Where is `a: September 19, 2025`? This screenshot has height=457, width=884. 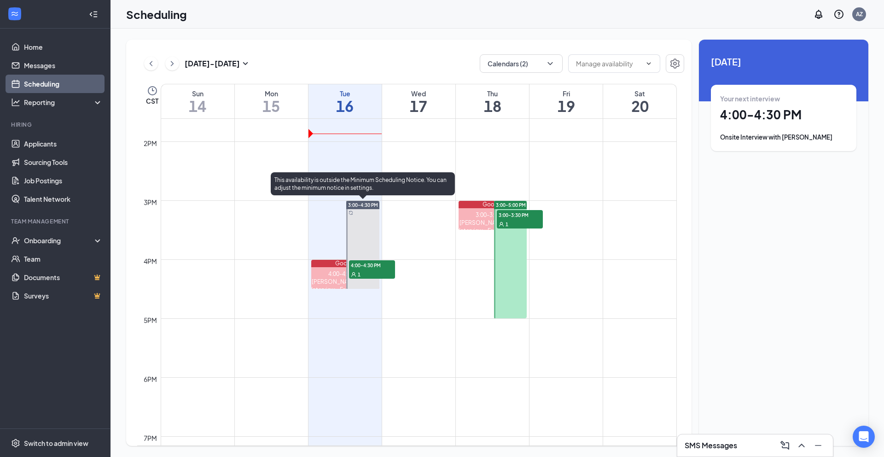
a: September 19, 2025 is located at coordinates (566, 101).